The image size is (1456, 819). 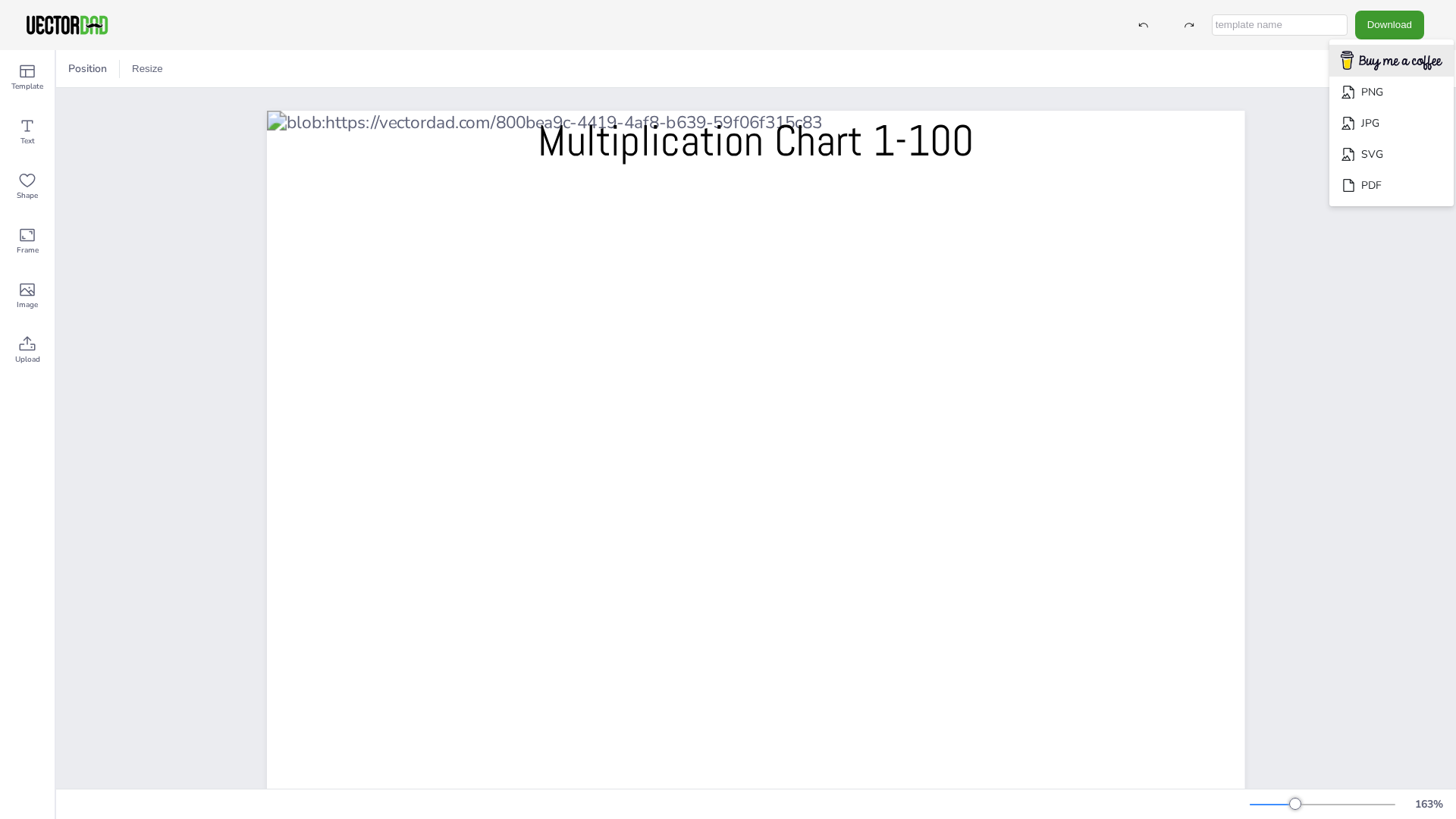 What do you see at coordinates (147, 69) in the screenshot?
I see `button: Resize` at bounding box center [147, 69].